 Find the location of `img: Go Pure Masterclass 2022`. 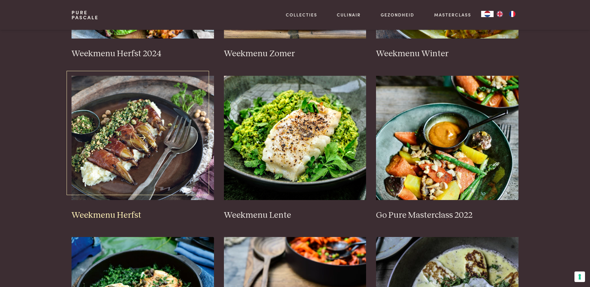

img: Go Pure Masterclass 2022 is located at coordinates (447, 138).